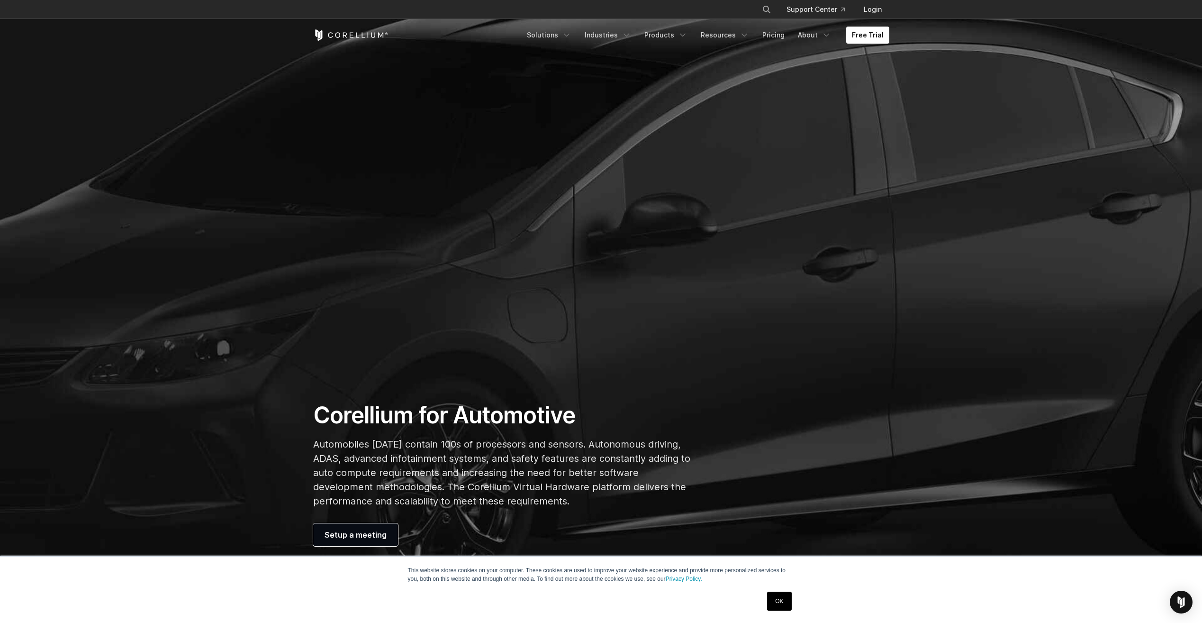  I want to click on a: About, so click(814, 35).